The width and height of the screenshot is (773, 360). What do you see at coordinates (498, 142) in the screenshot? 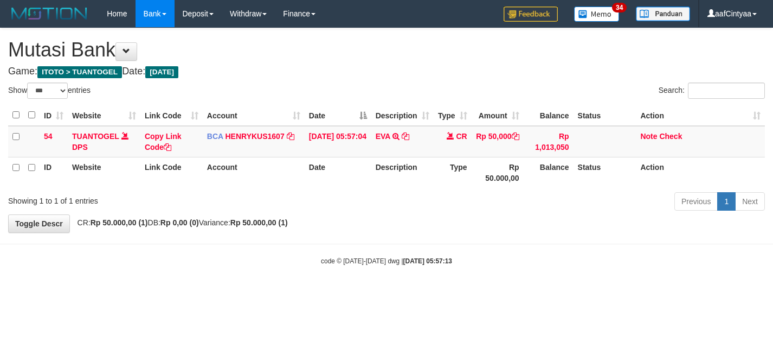
I see `td: Rp 50,000` at bounding box center [498, 142].